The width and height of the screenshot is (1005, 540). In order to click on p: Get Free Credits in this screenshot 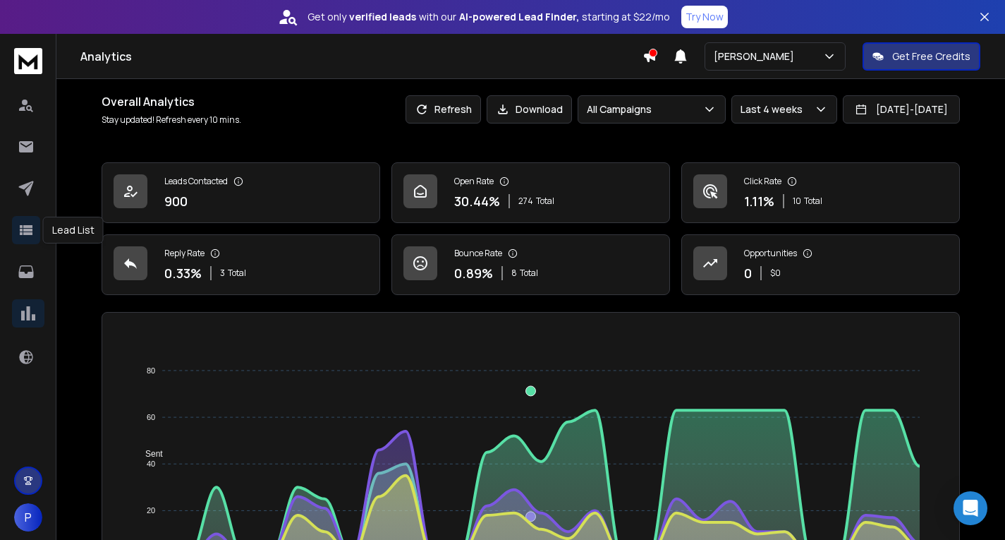, I will do `click(931, 56)`.